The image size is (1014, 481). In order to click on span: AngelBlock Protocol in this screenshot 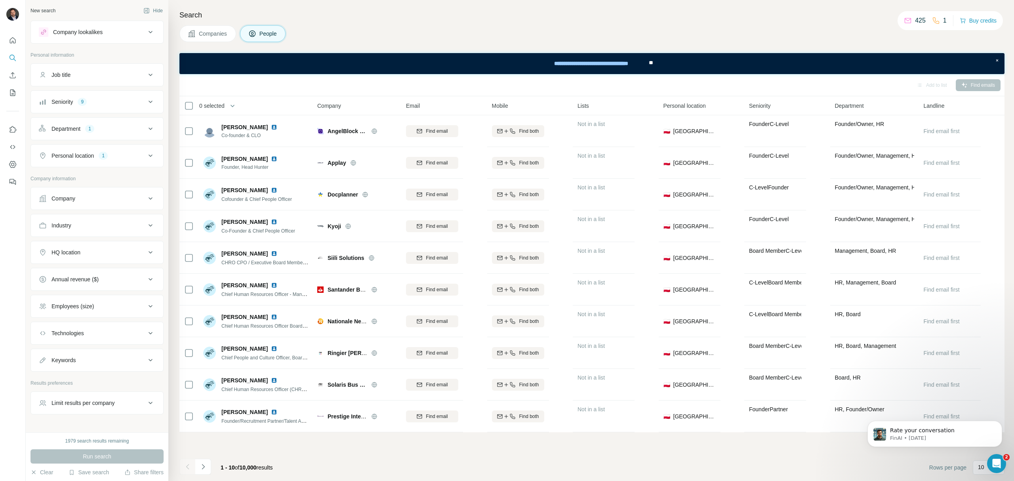, I will do `click(348, 131)`.